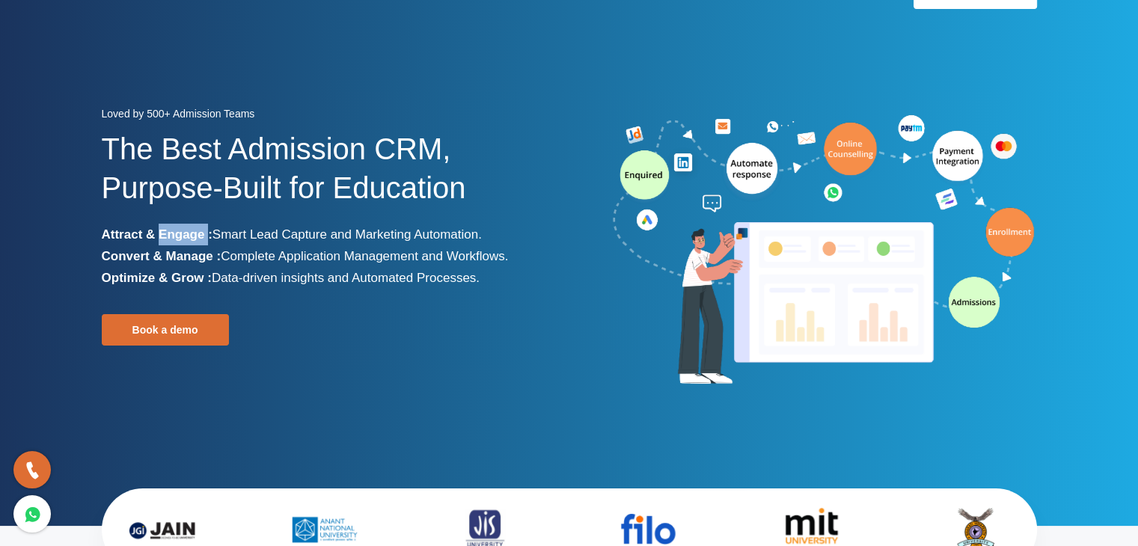 The height and width of the screenshot is (546, 1138). Describe the element at coordinates (157, 234) in the screenshot. I see `b: Attract & Engage :` at that location.